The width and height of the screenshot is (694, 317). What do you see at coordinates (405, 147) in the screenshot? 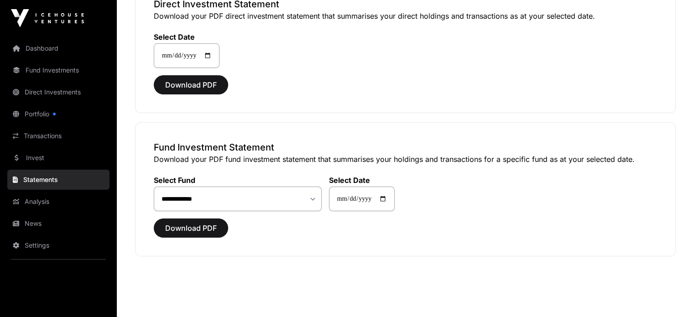
I see `h3: Fund Investment Statement` at bounding box center [405, 147].